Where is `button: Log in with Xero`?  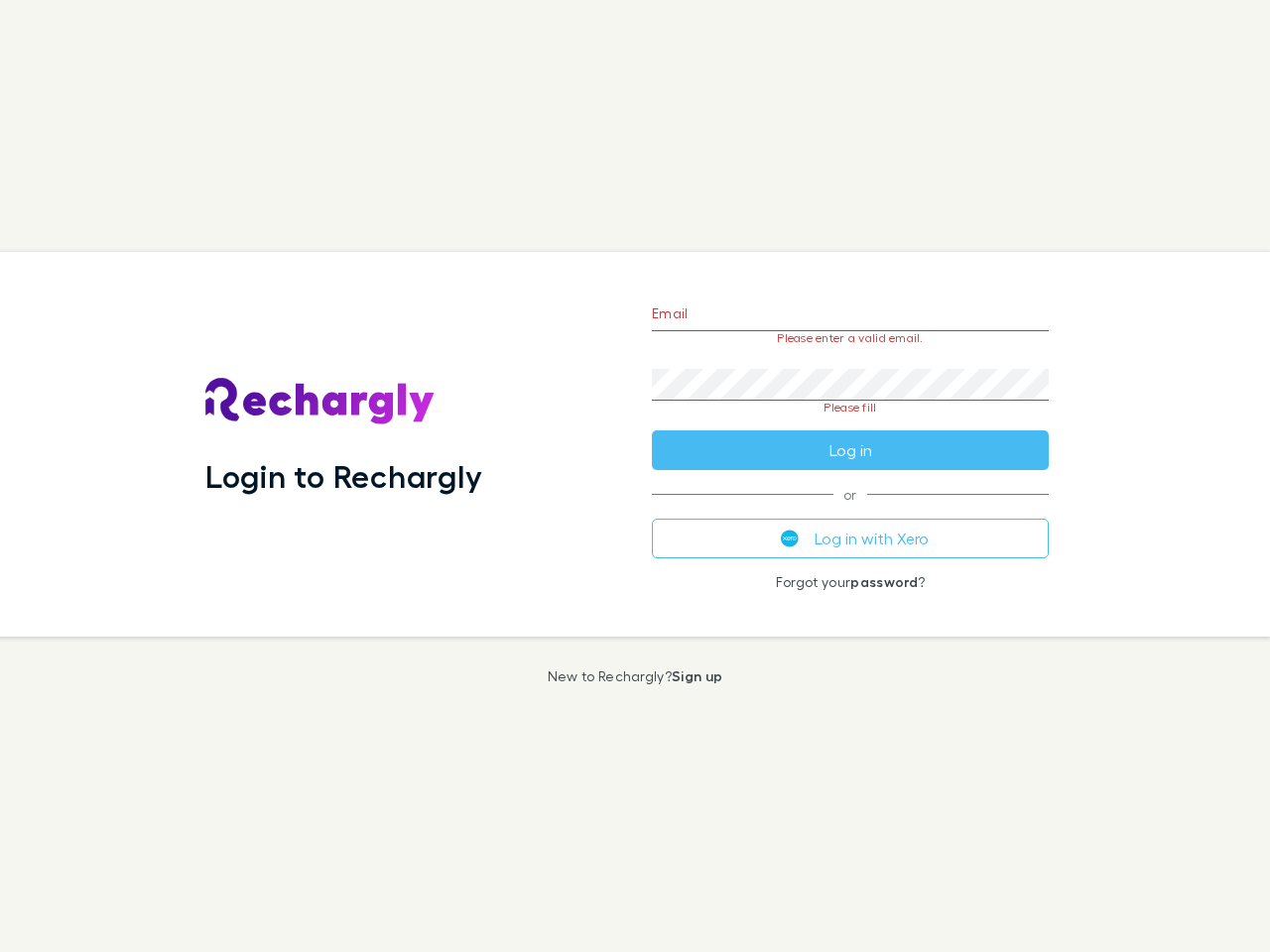
button: Log in with Xero is located at coordinates (850, 539).